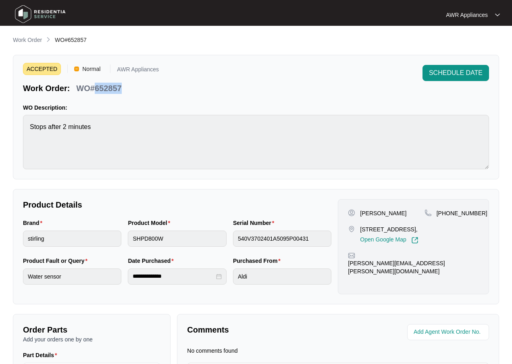  I want to click on input: Purchased From, so click(282, 276).